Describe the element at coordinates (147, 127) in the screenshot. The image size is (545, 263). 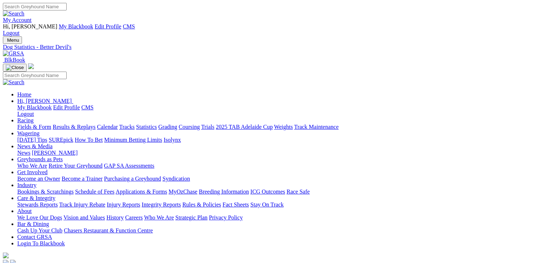
I see `a: Statistics` at that location.